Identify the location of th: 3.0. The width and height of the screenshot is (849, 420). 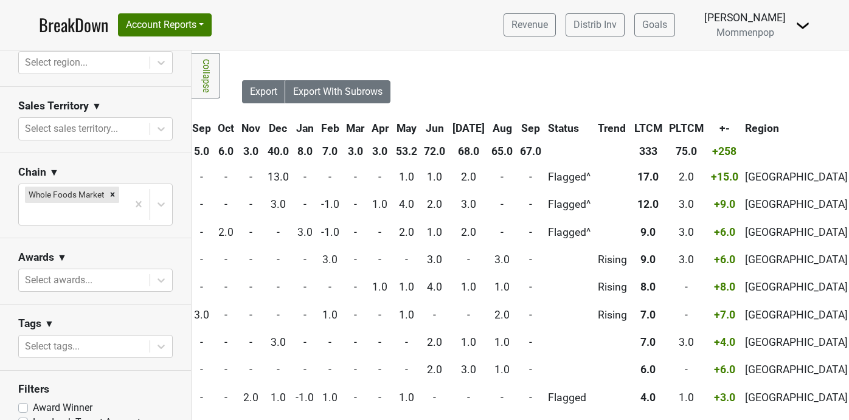
(356, 151).